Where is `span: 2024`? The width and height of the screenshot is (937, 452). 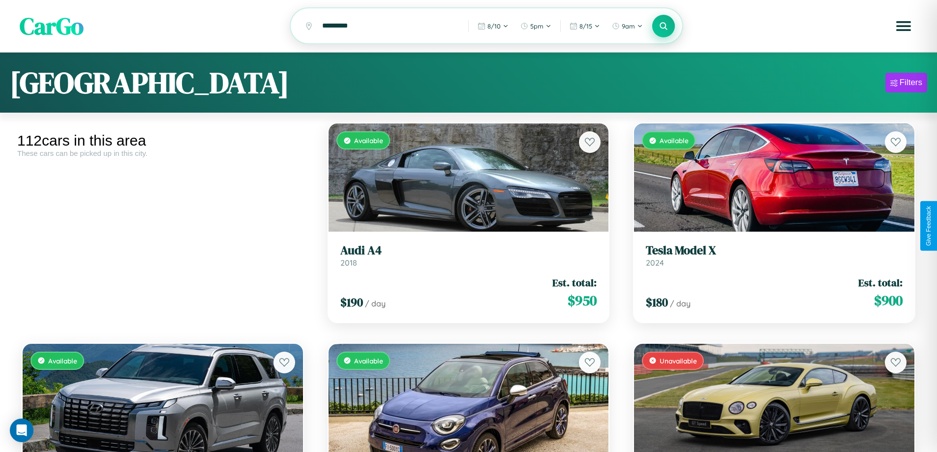 span: 2024 is located at coordinates (655, 263).